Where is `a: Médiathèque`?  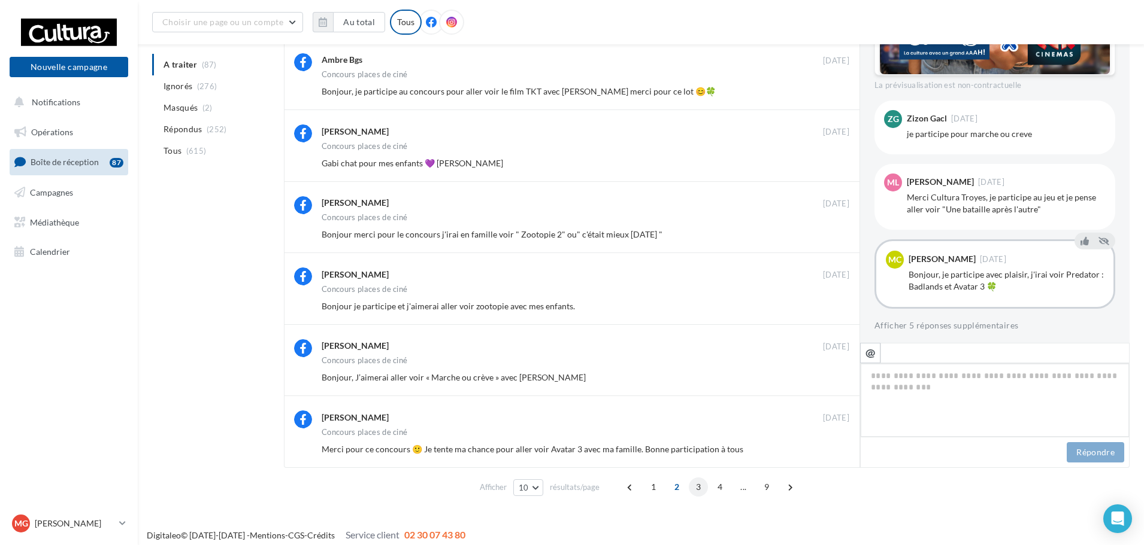 a: Médiathèque is located at coordinates (69, 223).